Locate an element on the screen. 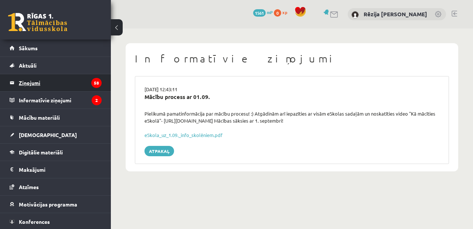 This screenshot has width=473, height=229. span: Aktuāli is located at coordinates (28, 65).